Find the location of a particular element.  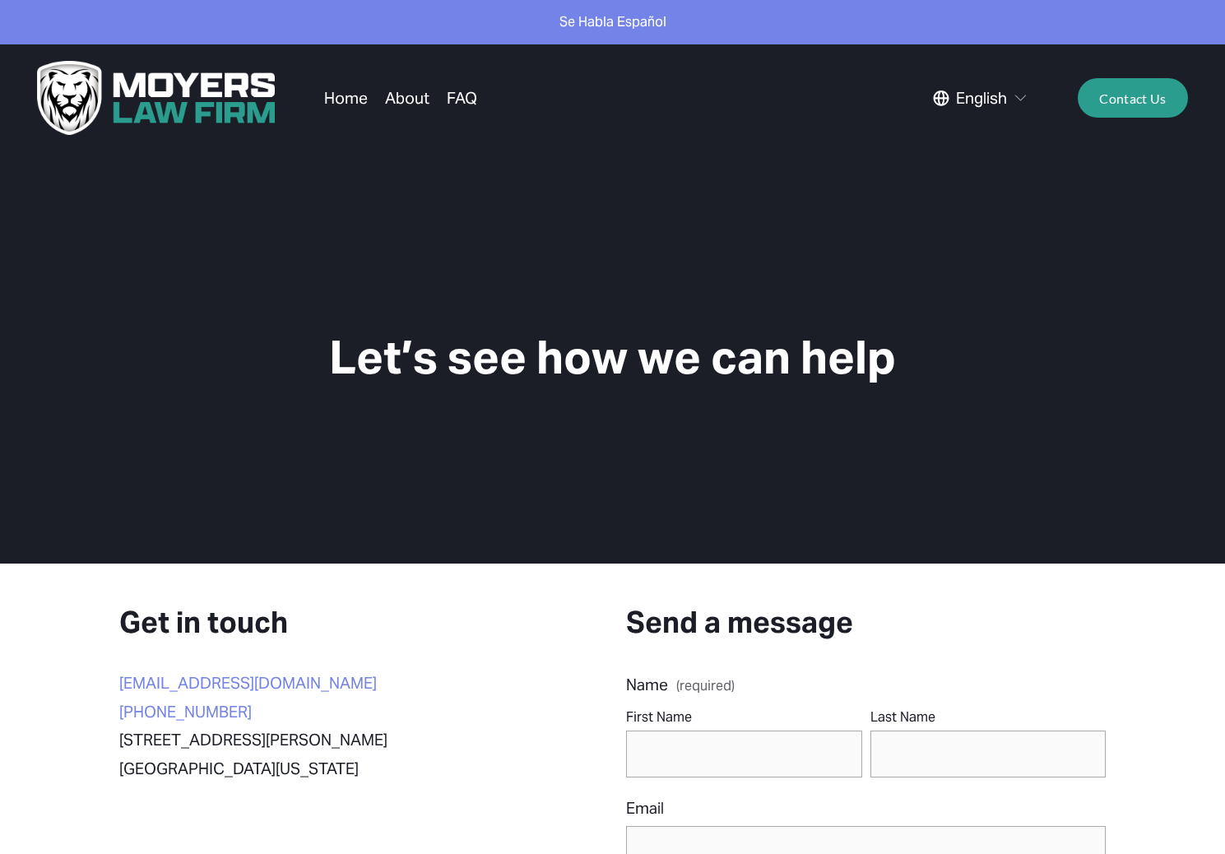

span: Email is located at coordinates (645, 808).